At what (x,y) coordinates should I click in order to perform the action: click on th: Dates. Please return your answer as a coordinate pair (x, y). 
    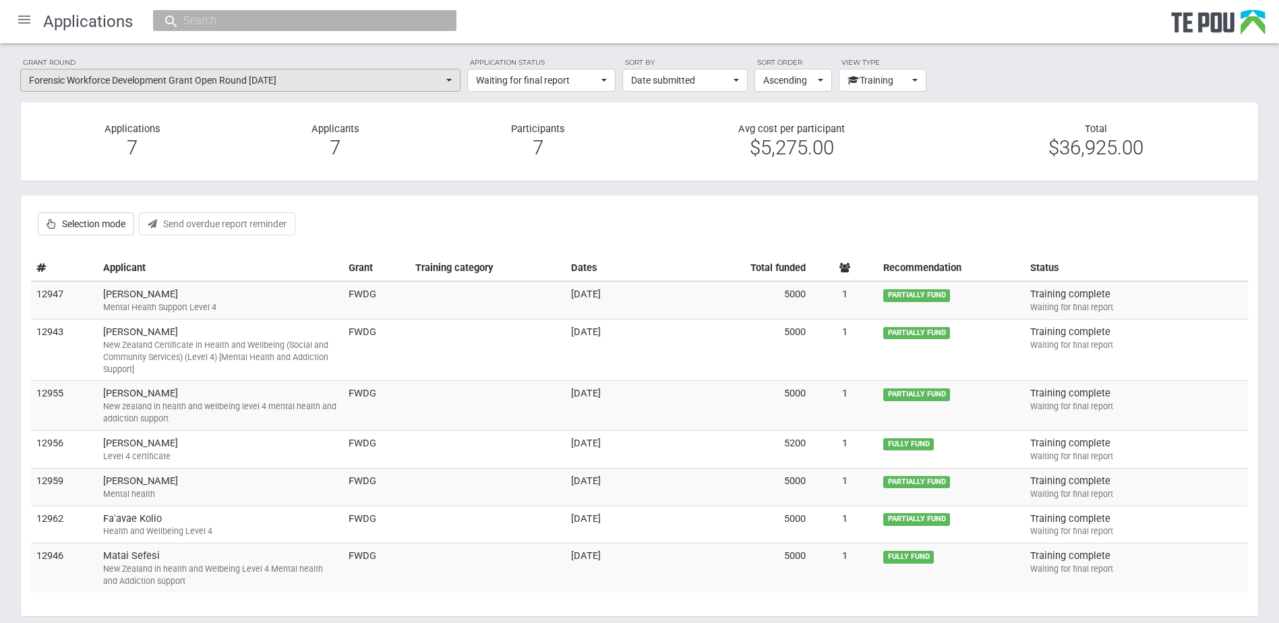
    Looking at the image, I should click on (621, 268).